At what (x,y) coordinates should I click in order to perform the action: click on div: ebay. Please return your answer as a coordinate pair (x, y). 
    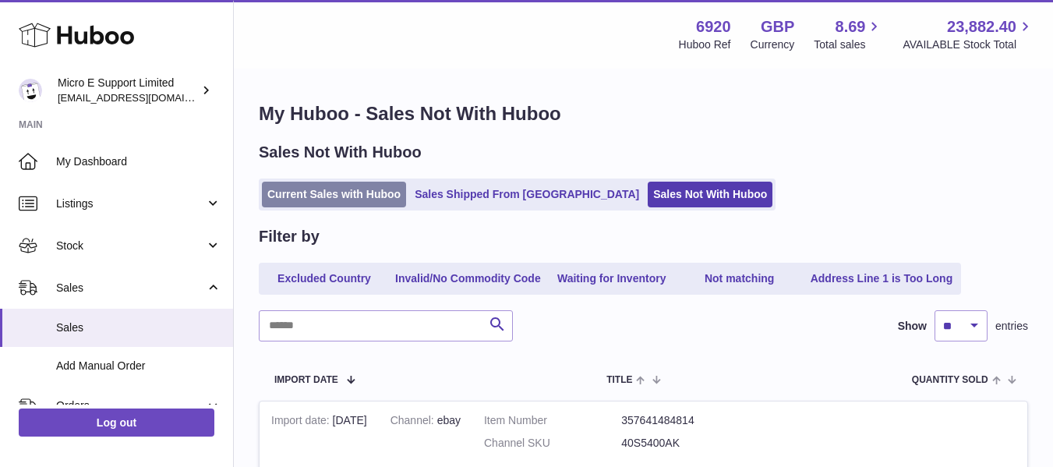
    Looking at the image, I should click on (426, 420).